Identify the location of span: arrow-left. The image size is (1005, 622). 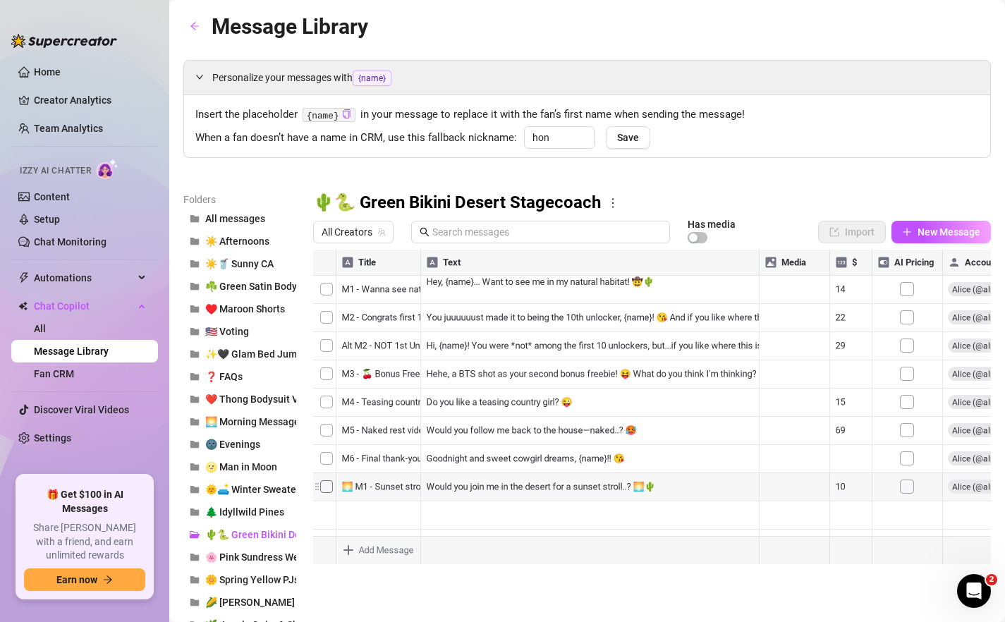
(195, 26).